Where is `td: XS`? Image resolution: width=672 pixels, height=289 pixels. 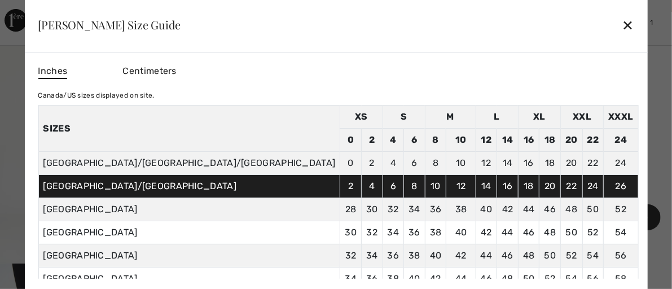
td: XS is located at coordinates (361, 117).